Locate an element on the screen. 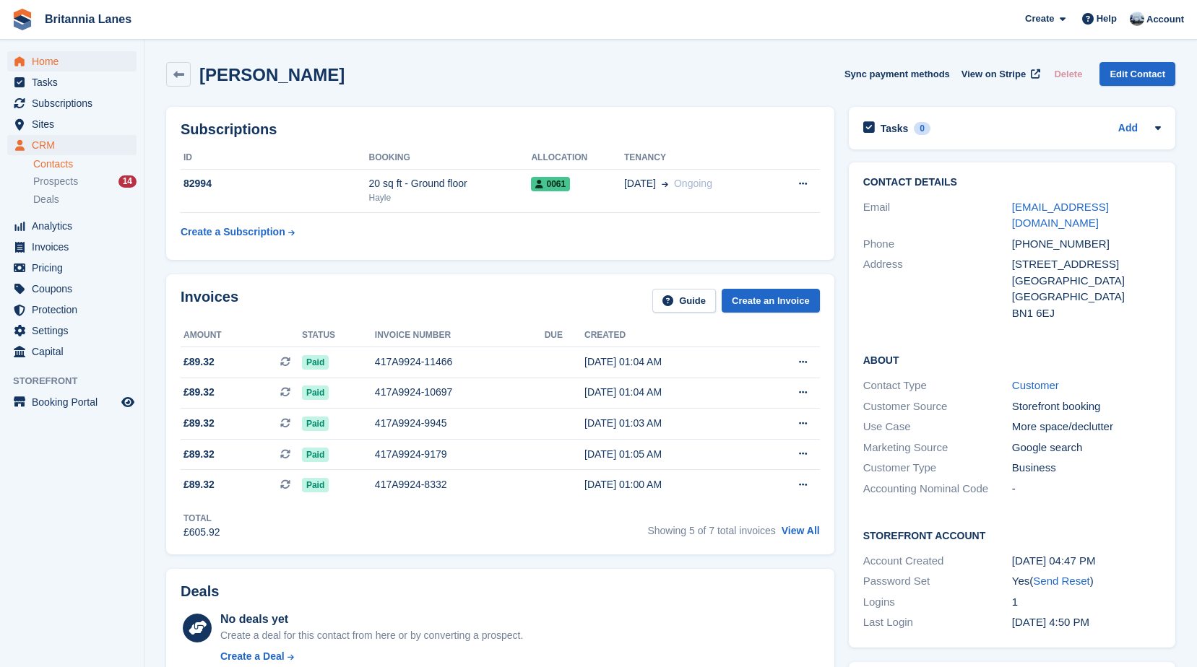 This screenshot has height=667, width=1197. th: Amount is located at coordinates (241, 336).